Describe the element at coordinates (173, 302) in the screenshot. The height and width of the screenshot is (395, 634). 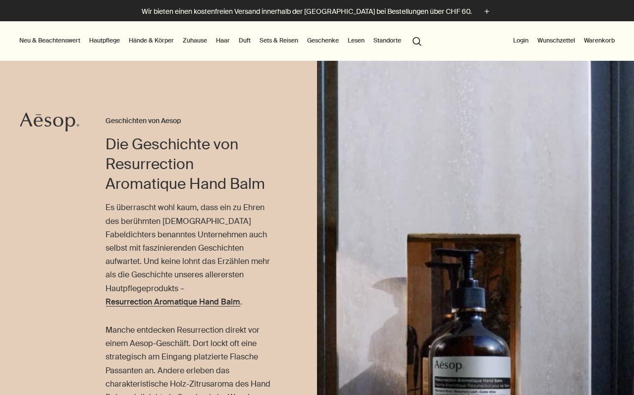
I see `a: Resurrection Aromatique Hand Balm` at that location.